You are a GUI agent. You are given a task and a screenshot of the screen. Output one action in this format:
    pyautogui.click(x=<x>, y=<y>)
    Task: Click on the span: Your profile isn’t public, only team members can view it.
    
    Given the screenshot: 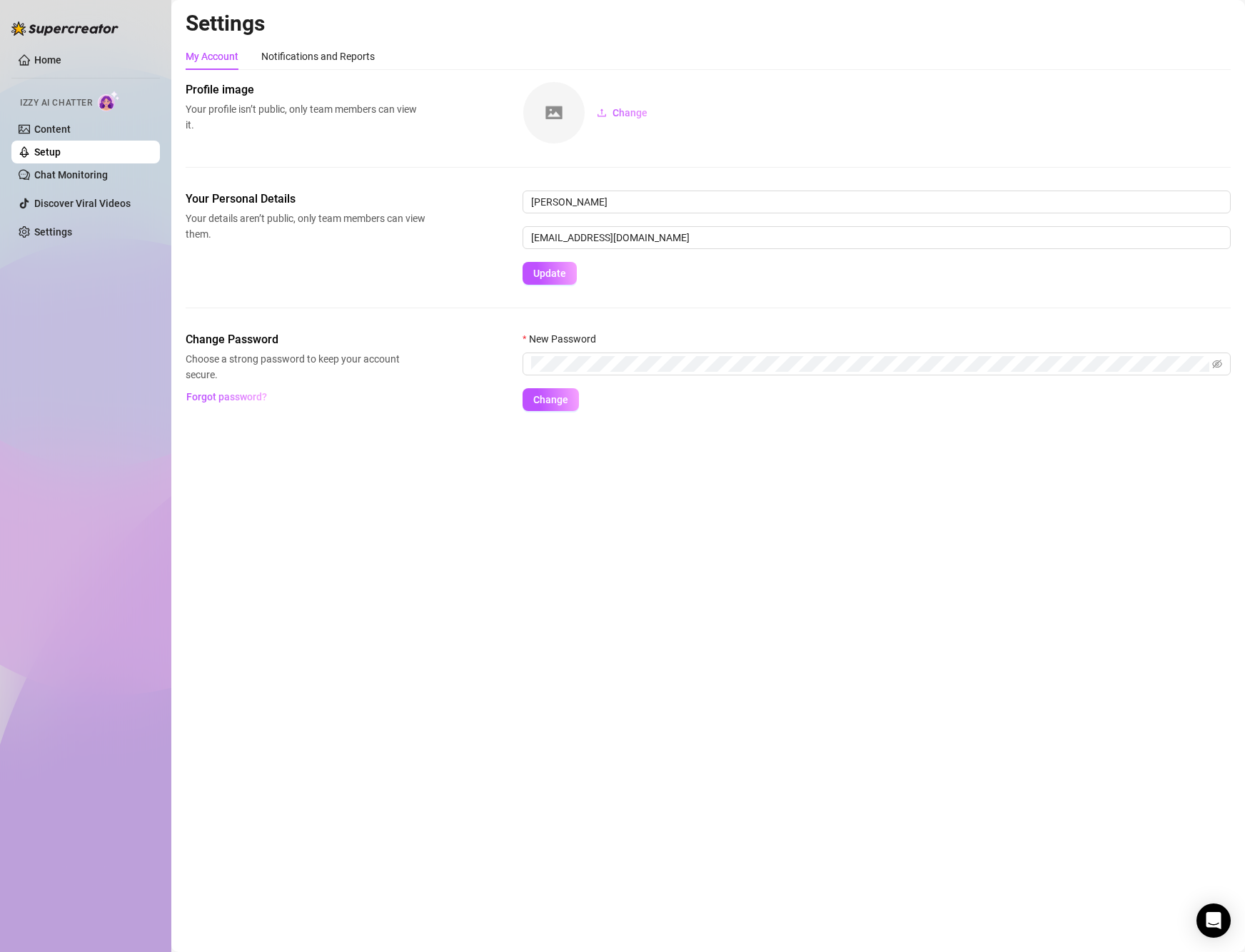 What is the action you would take?
    pyautogui.click(x=306, y=117)
    